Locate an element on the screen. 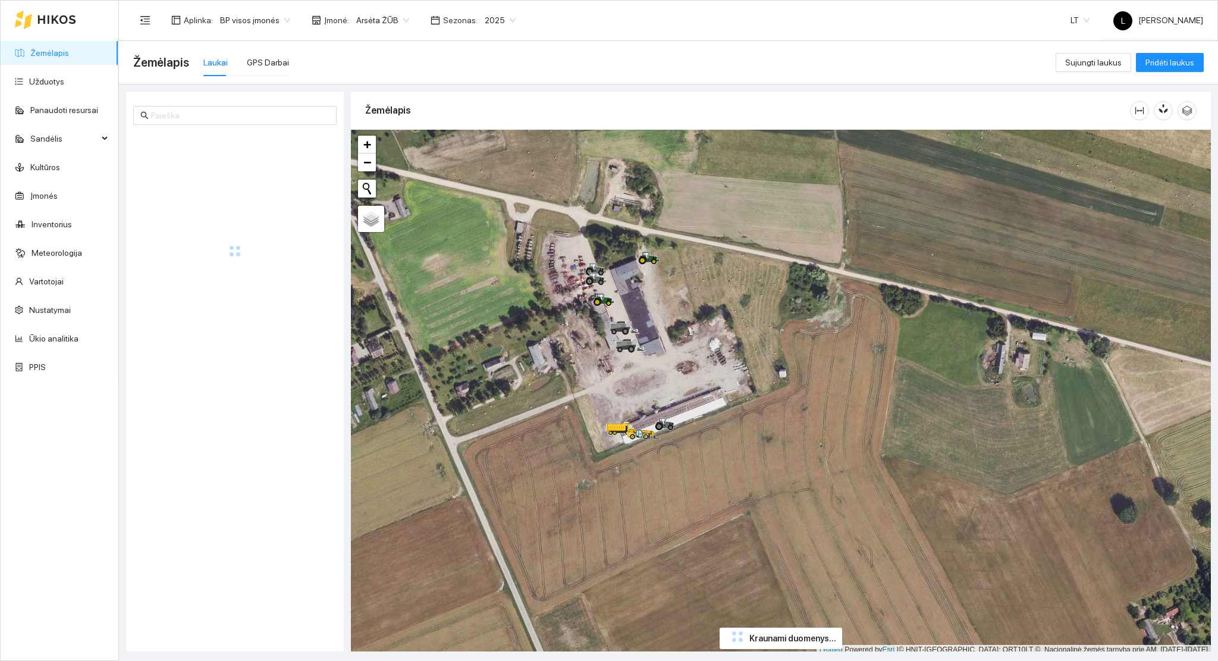  div: Žemėlapis is located at coordinates (748, 110).